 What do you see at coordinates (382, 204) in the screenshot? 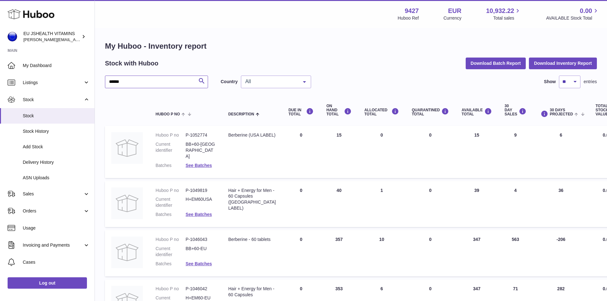
I see `td: 1` at bounding box center [382, 204].